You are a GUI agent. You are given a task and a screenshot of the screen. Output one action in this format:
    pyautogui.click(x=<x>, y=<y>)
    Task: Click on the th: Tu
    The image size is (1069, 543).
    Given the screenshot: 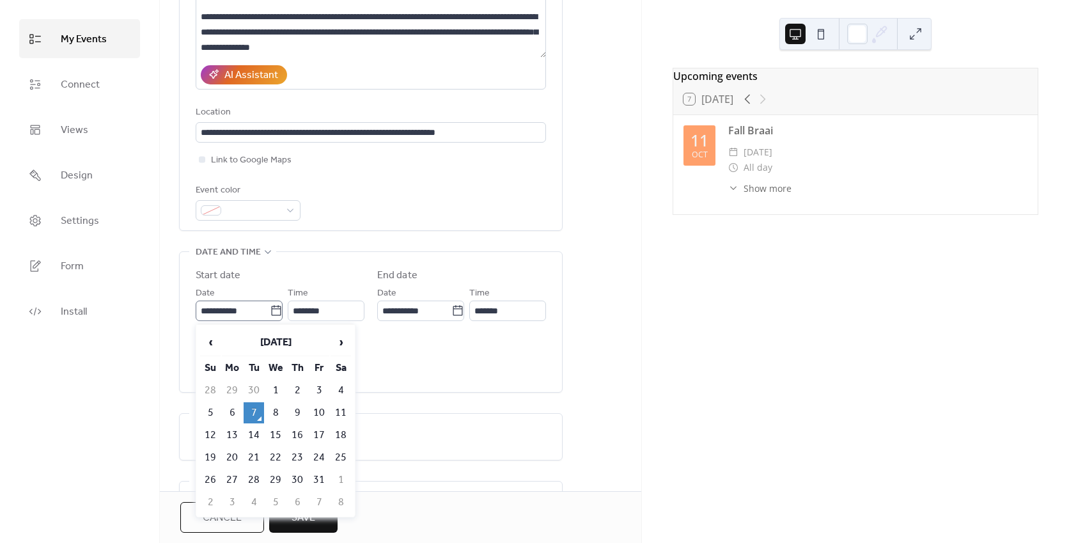 What is the action you would take?
    pyautogui.click(x=254, y=368)
    